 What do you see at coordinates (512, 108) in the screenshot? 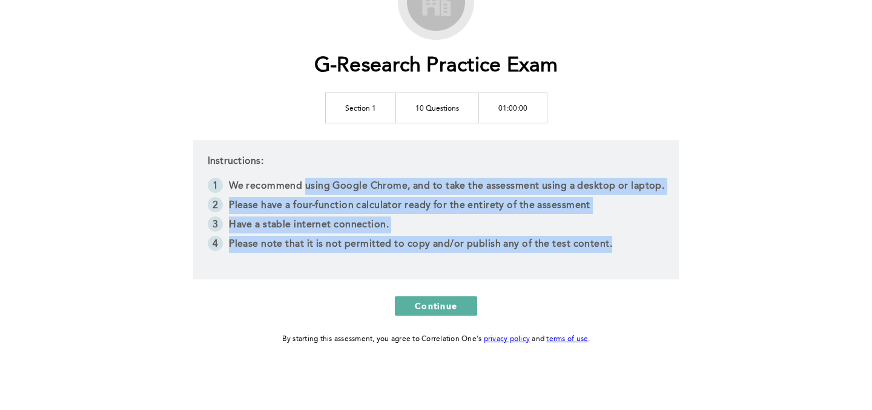
I see `td: 01:00:00` at bounding box center [512, 108].